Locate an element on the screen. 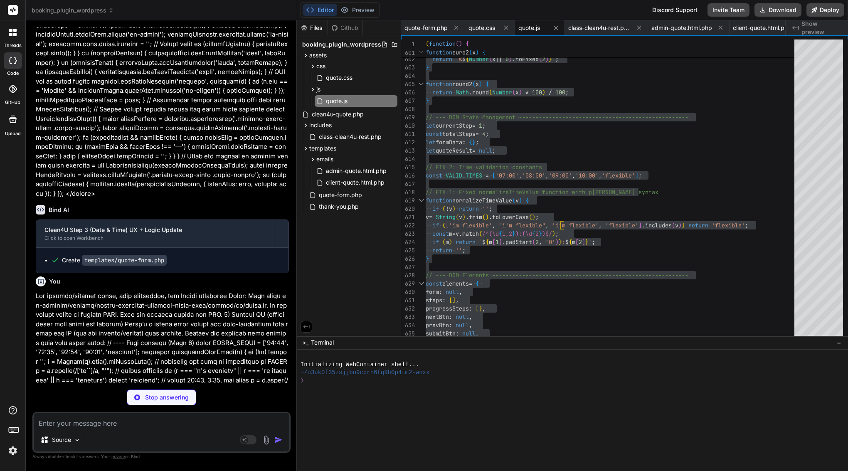  span: 'i’m flexible' is located at coordinates (575, 225).